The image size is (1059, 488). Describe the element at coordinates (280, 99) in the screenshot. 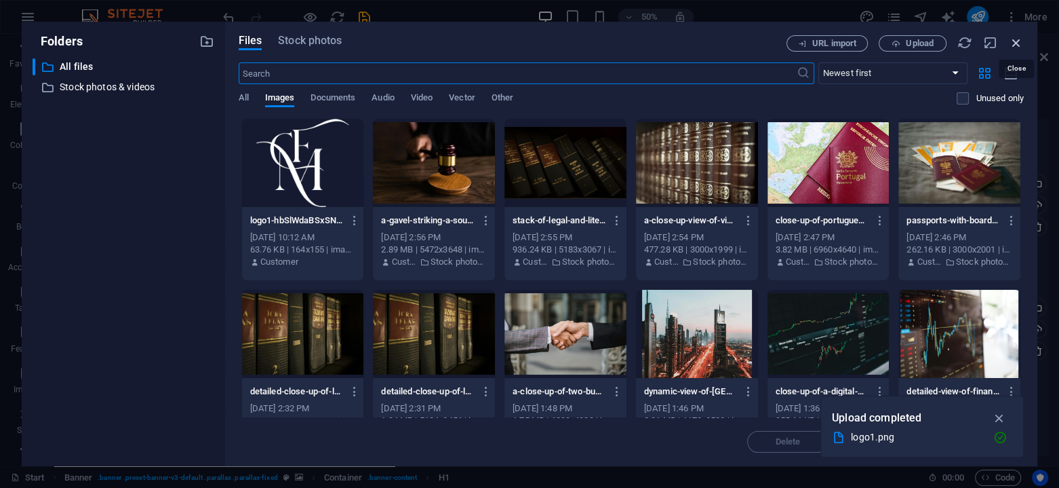

I see `span: Images` at that location.